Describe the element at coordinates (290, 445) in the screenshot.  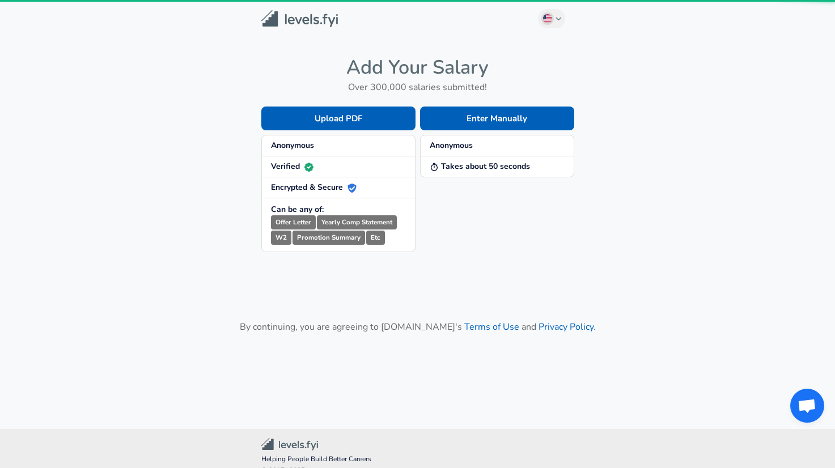
I see `img: Levels.fyi Community` at that location.